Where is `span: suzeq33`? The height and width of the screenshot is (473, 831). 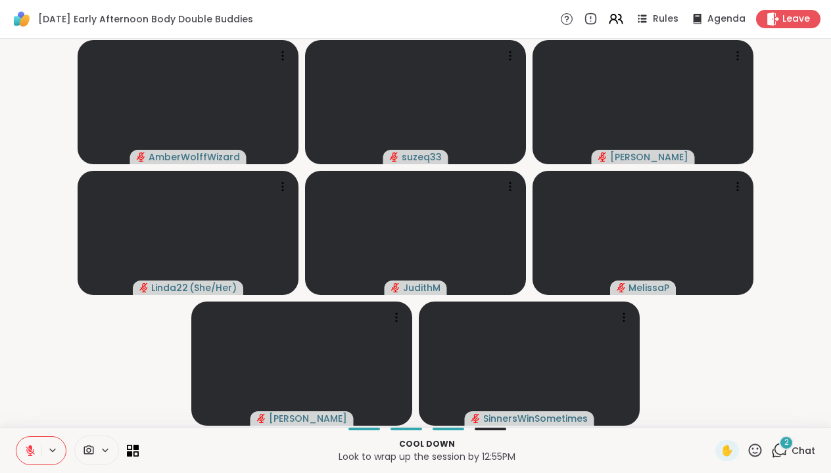
span: suzeq33 is located at coordinates (422, 157).